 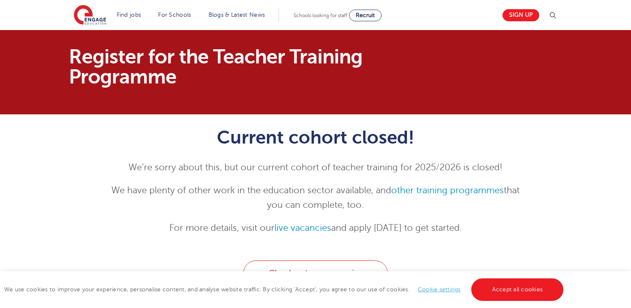 I want to click on a: Cookie settings, so click(x=439, y=289).